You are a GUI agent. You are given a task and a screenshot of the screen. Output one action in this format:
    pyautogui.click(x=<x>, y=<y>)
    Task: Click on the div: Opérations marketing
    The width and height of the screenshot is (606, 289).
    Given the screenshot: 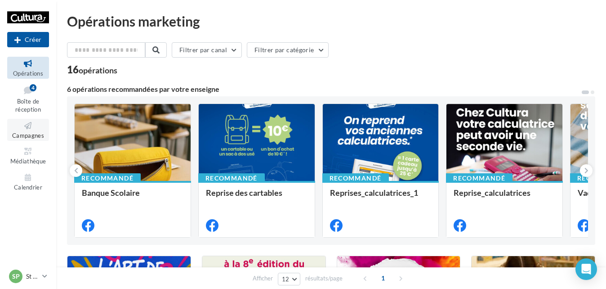 What is the action you would take?
    pyautogui.click(x=331, y=21)
    